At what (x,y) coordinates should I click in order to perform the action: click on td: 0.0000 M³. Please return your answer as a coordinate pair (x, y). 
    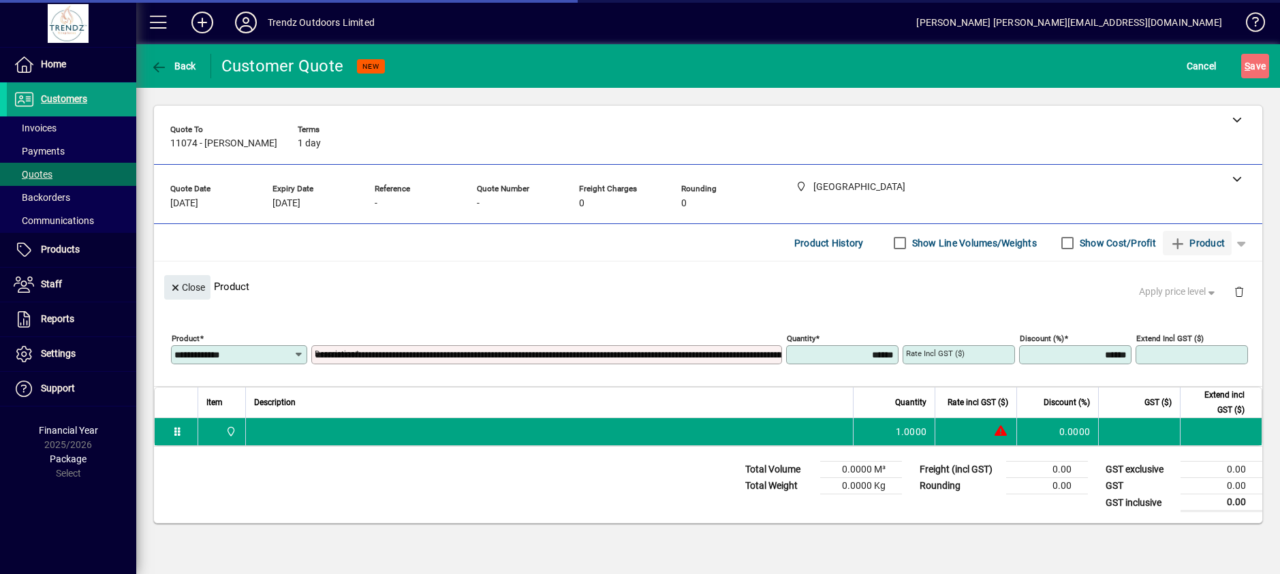
    Looking at the image, I should click on (861, 470).